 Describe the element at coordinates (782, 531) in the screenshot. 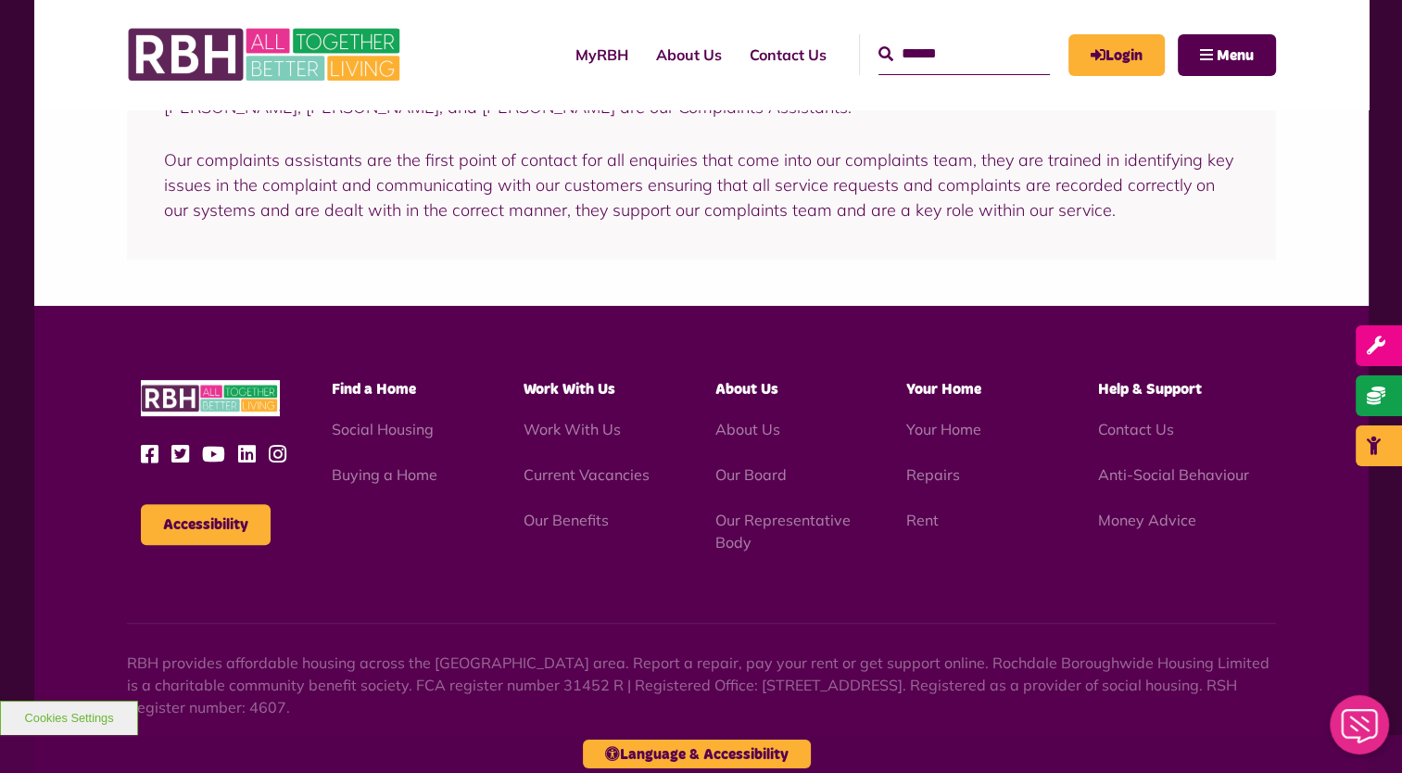

I see `a: Our Representative Body` at that location.